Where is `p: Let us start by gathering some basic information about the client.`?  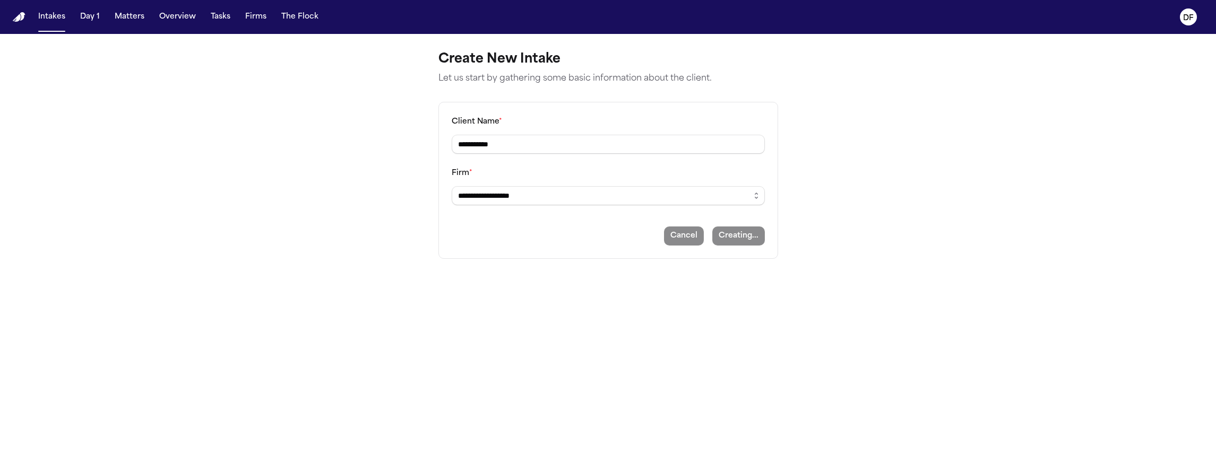
p: Let us start by gathering some basic information about the client. is located at coordinates (608, 79).